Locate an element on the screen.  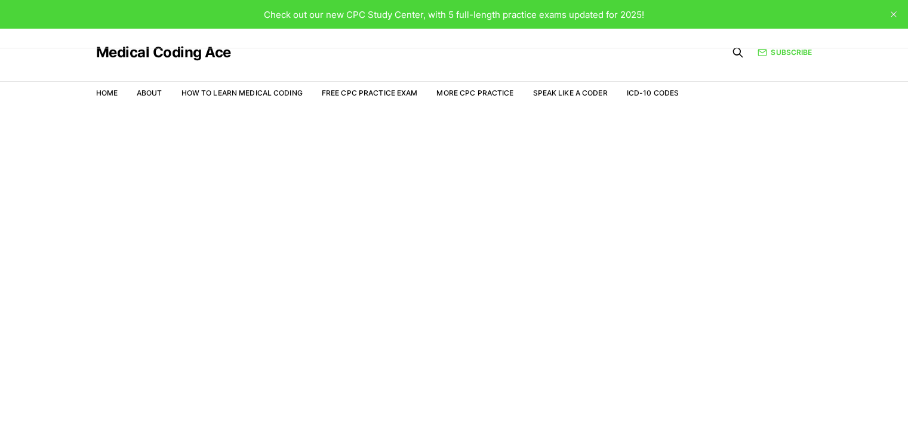
a: Home is located at coordinates (107, 93).